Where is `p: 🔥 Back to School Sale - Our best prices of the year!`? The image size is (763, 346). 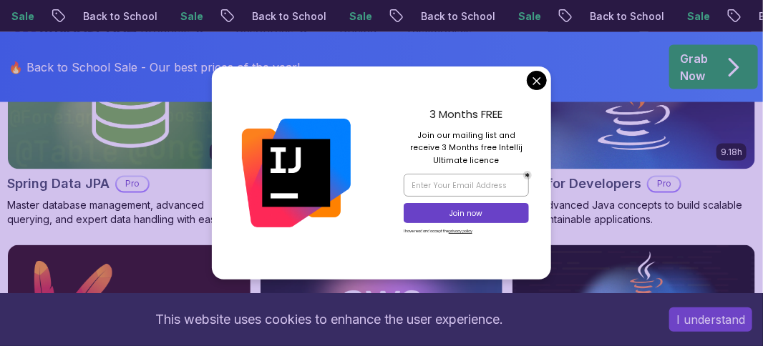 p: 🔥 Back to School Sale - Our best prices of the year! is located at coordinates (154, 67).